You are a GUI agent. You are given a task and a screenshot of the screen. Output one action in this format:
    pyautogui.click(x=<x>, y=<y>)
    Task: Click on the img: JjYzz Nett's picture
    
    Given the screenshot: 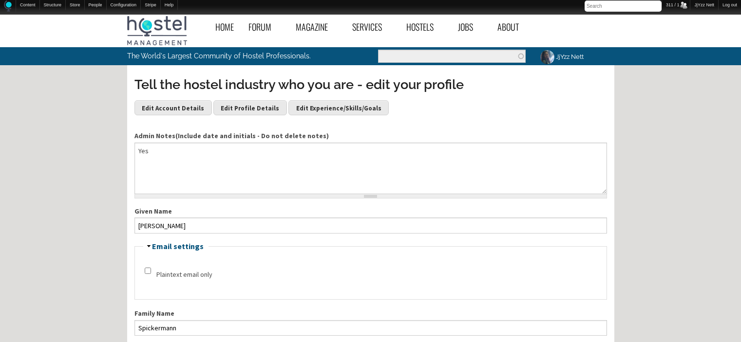 What is the action you would take?
    pyautogui.click(x=547, y=57)
    